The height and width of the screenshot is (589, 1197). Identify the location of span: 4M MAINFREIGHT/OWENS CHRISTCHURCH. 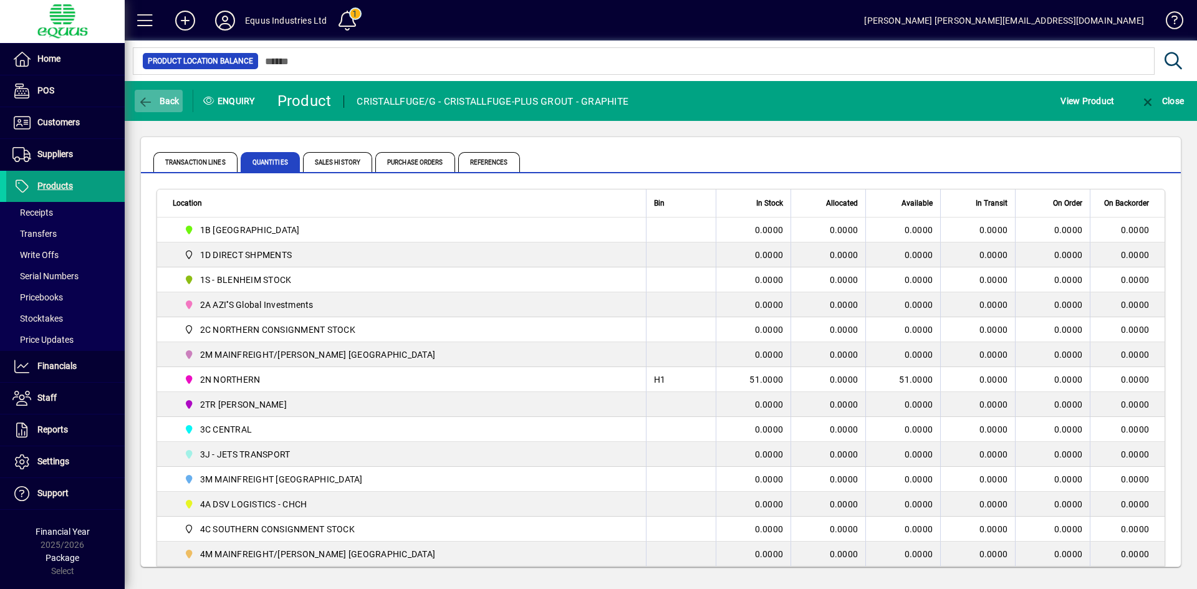
(405, 554).